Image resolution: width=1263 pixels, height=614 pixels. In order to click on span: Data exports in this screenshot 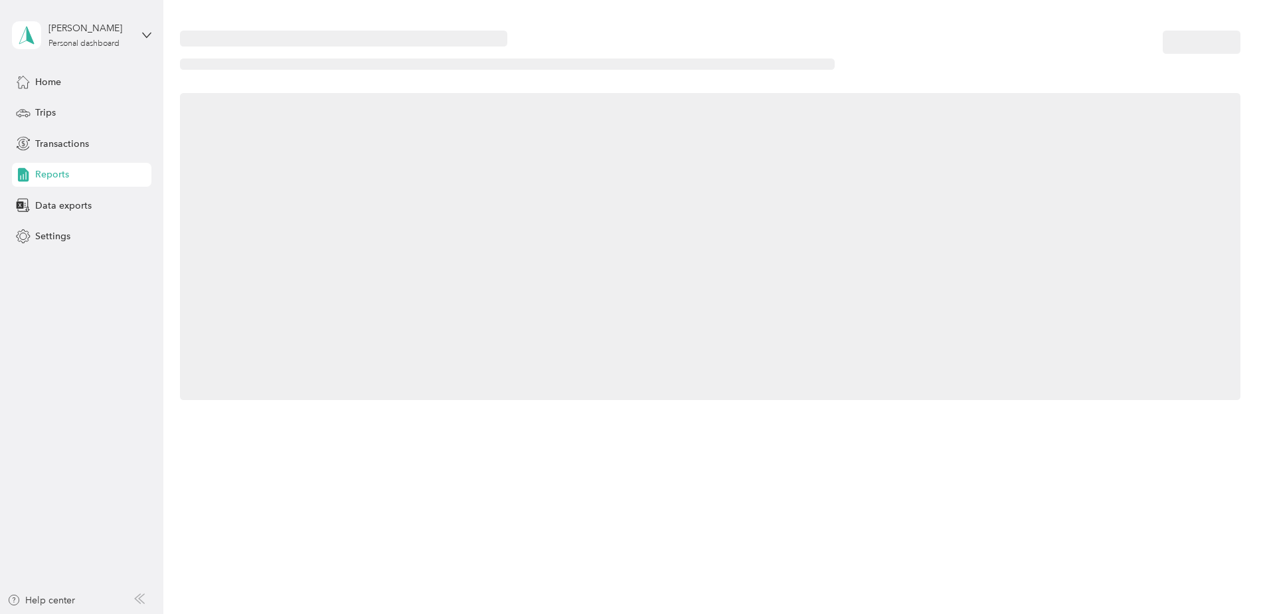, I will do `click(63, 205)`.